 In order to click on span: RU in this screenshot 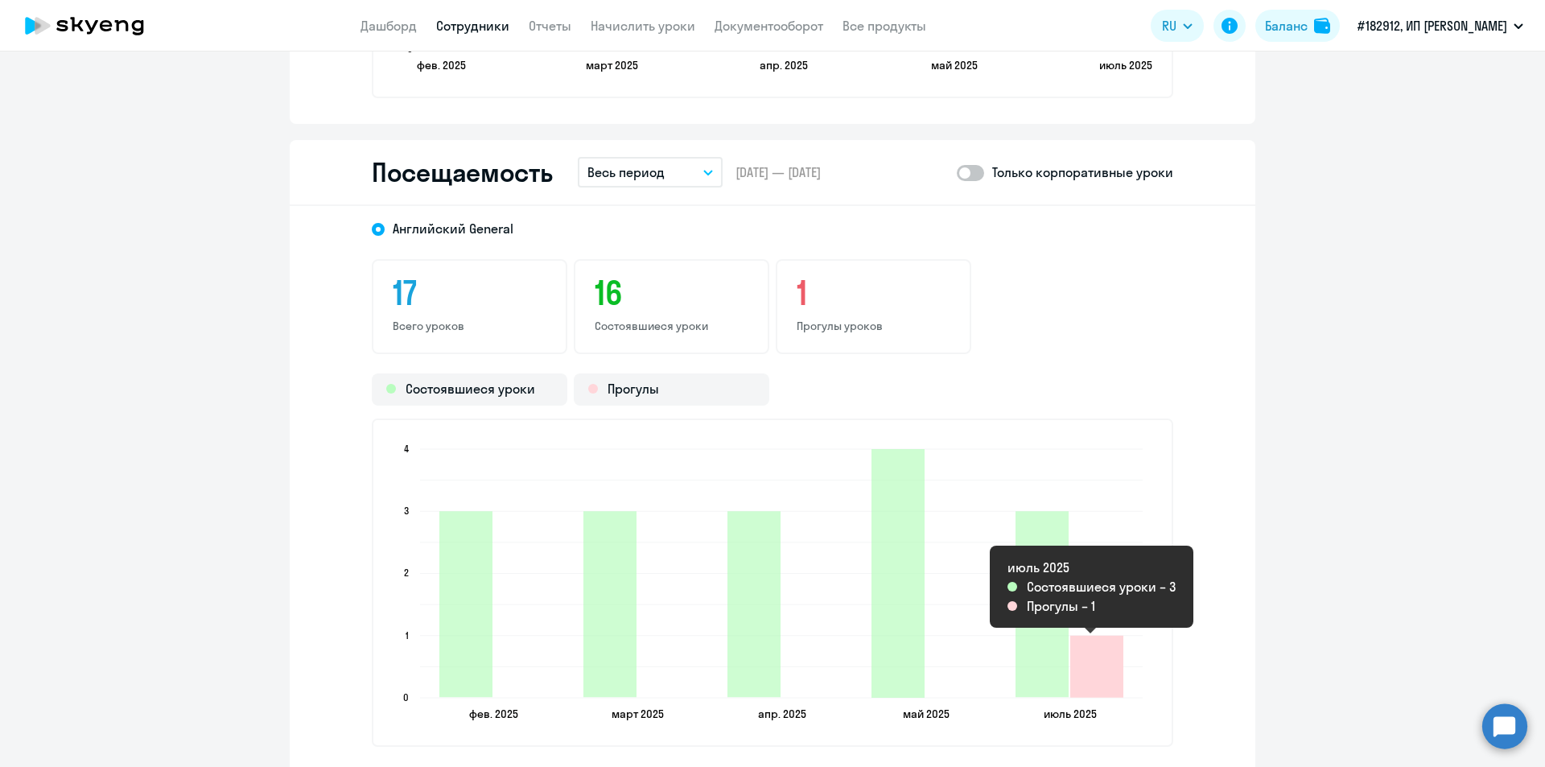, I will do `click(1169, 26)`.